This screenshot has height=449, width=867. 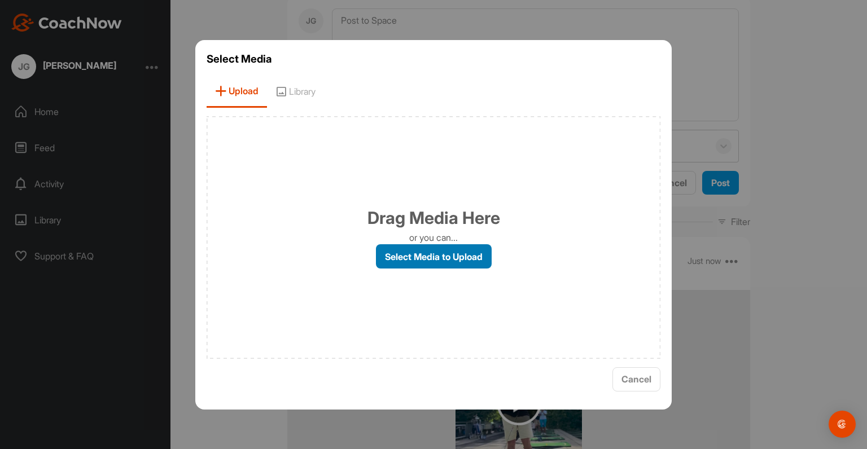 What do you see at coordinates (433, 59) in the screenshot?
I see `h3: Select Media` at bounding box center [433, 59].